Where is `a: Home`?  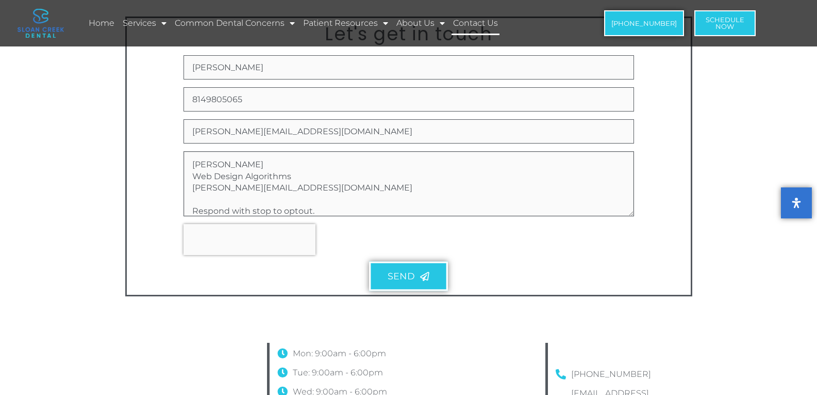
a: Home is located at coordinates (102, 23).